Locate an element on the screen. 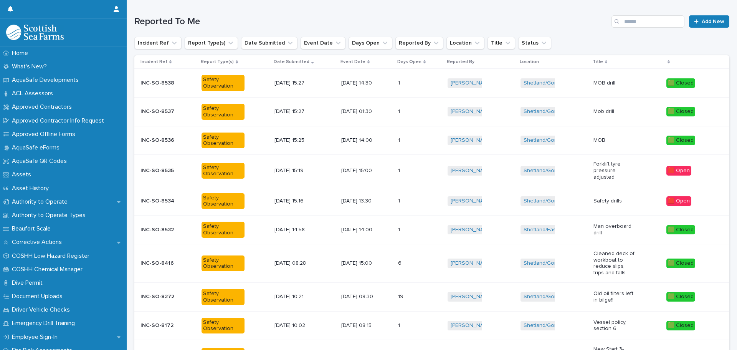 The width and height of the screenshot is (737, 350). input: Search is located at coordinates (648, 21).